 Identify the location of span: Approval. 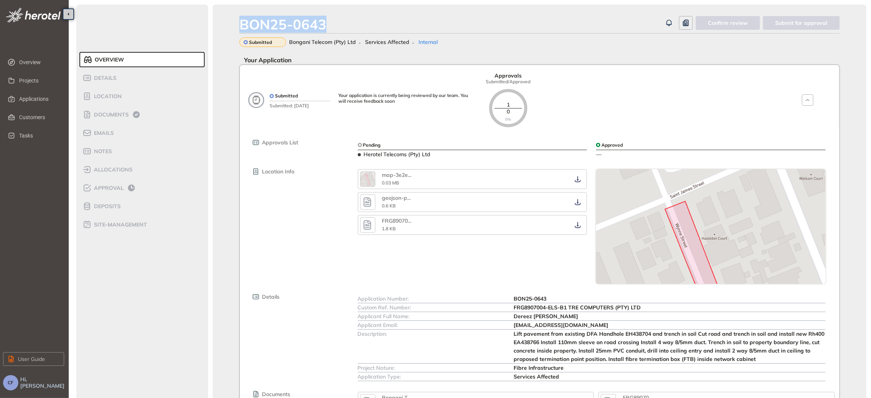
(108, 188).